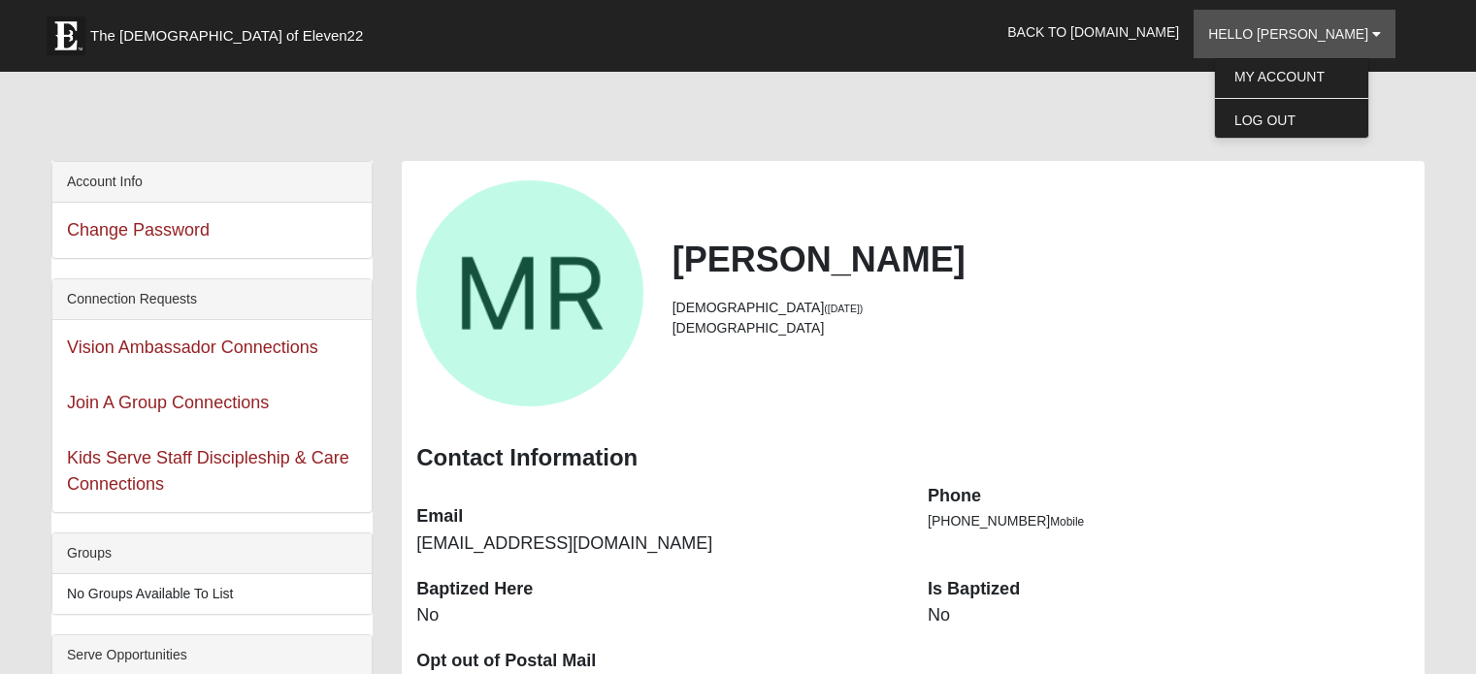 This screenshot has width=1476, height=674. Describe the element at coordinates (208, 471) in the screenshot. I see `a: Kids Serve Staff Discipleship & Care Connections` at that location.